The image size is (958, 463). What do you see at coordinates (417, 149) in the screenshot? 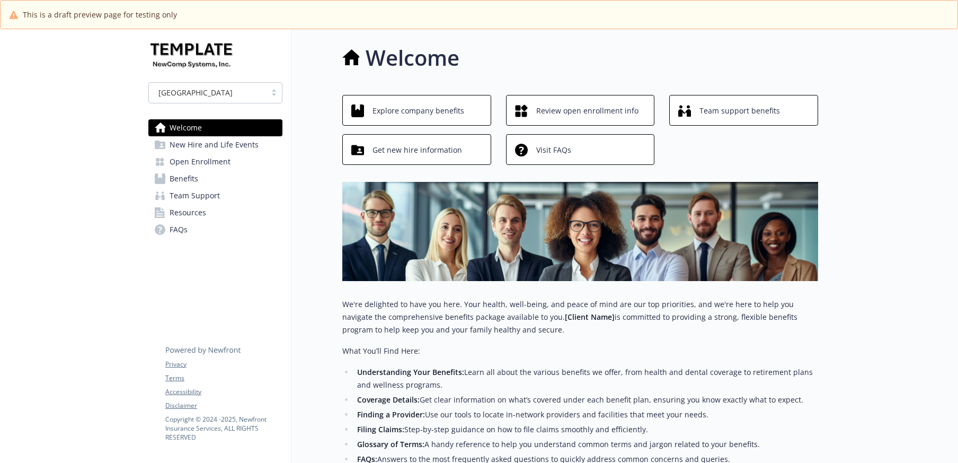
I see `button: Get new hire information` at bounding box center [417, 149].